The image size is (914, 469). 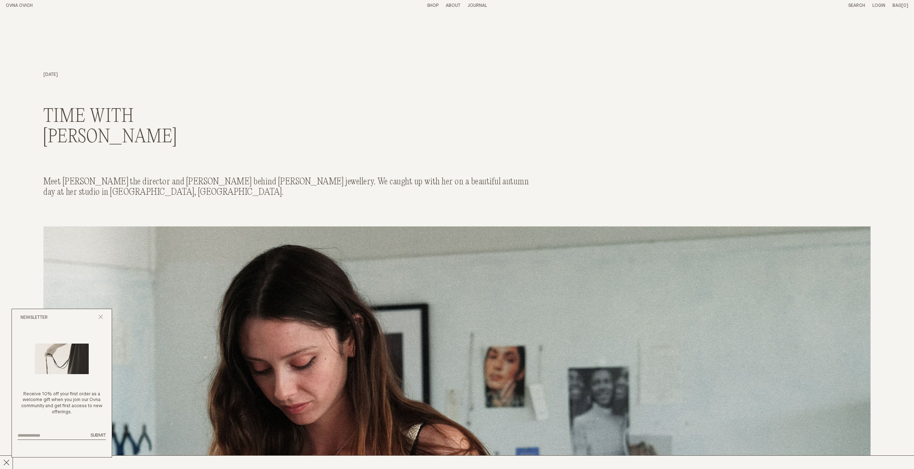 What do you see at coordinates (19, 5) in the screenshot?
I see `a: Home` at bounding box center [19, 5].